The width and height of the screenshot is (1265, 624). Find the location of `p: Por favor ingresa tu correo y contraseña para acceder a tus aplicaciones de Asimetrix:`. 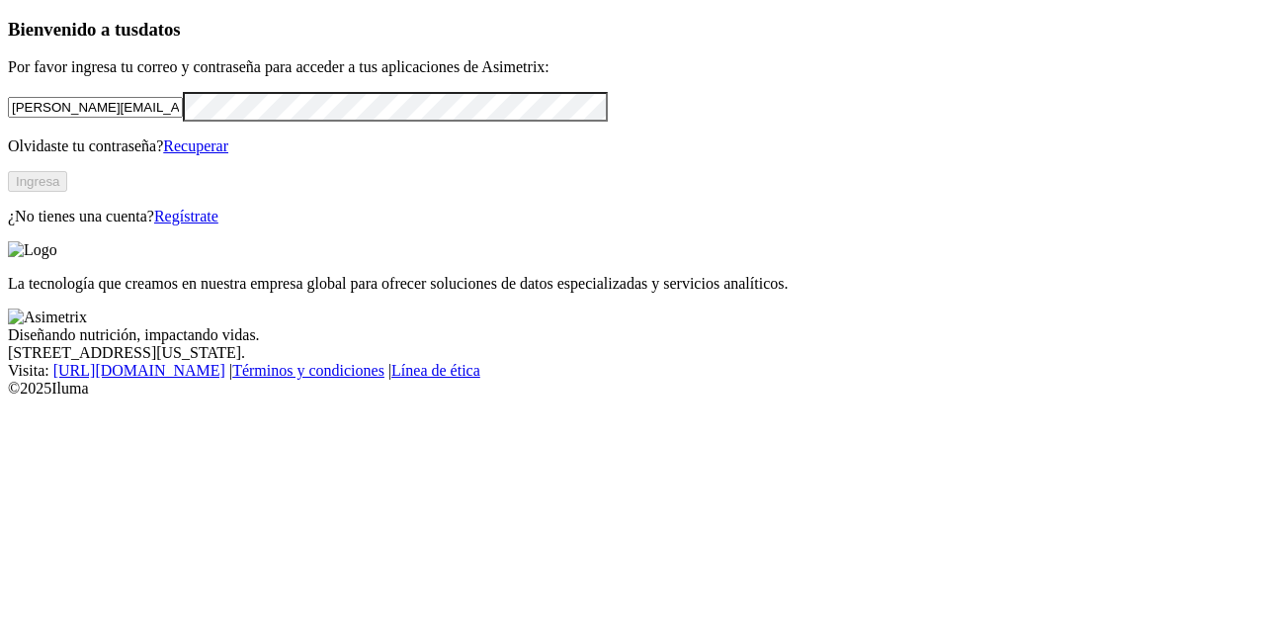

p: Por favor ingresa tu correo y contraseña para acceder a tus aplicaciones de Asimetrix: is located at coordinates (632, 67).